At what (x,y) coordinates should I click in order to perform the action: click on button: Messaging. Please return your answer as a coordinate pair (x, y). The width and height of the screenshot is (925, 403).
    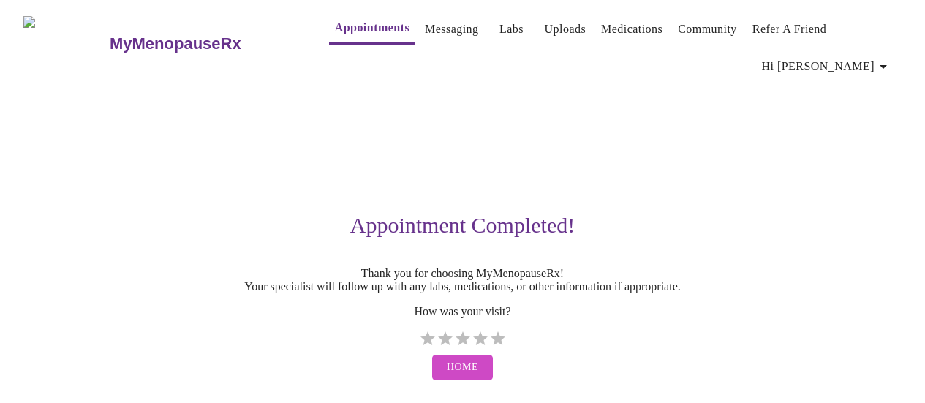
    Looking at the image, I should click on (451, 29).